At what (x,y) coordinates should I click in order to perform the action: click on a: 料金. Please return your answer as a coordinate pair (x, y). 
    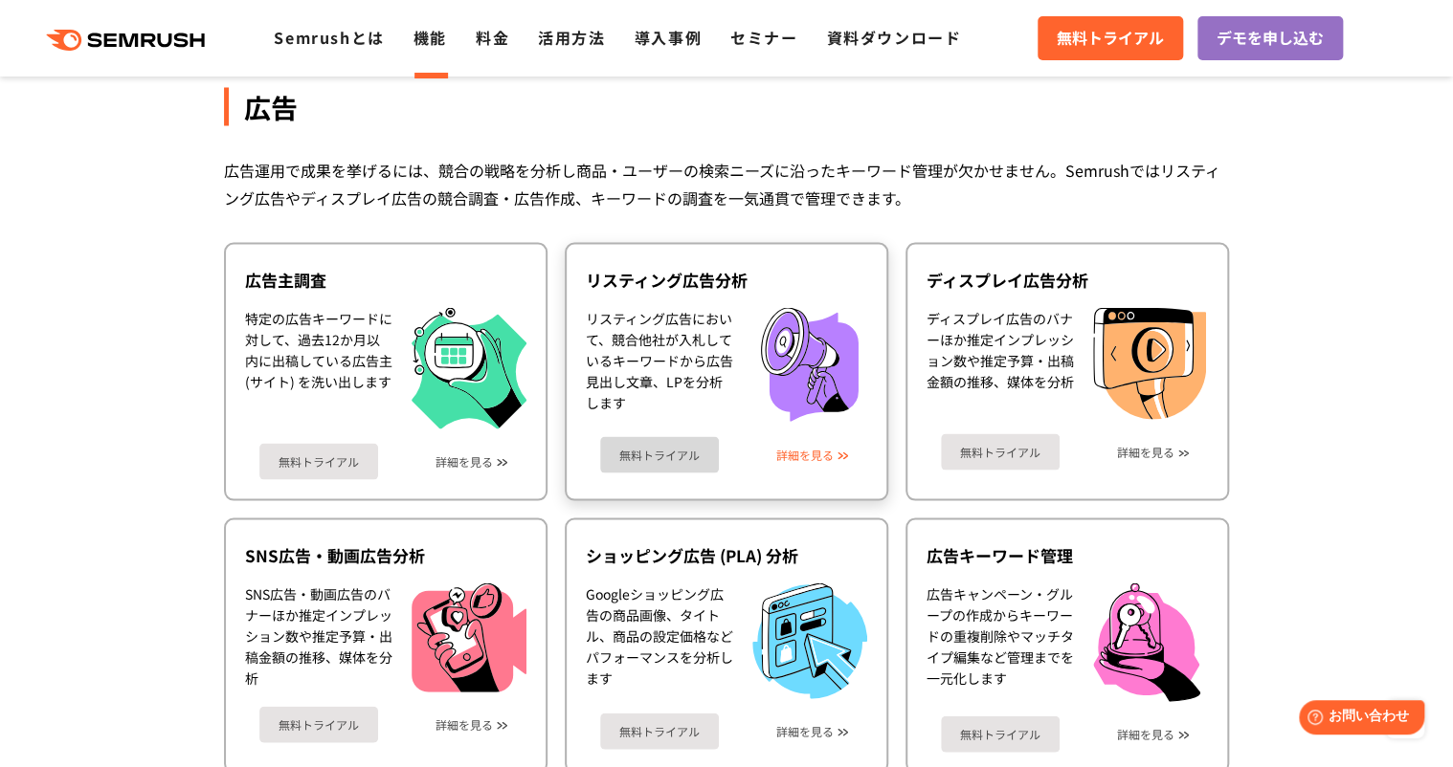
    Looking at the image, I should click on (492, 37).